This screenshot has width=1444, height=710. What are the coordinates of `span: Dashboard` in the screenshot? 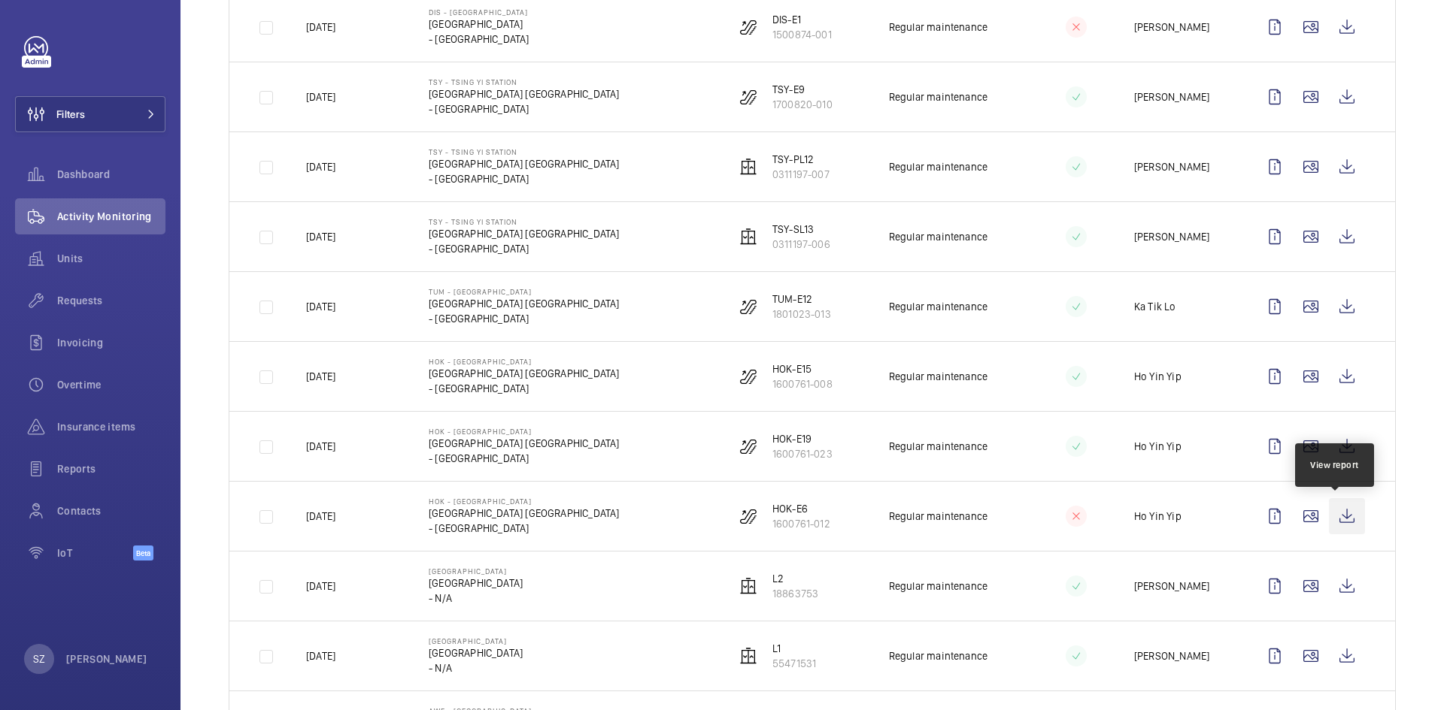 It's located at (111, 174).